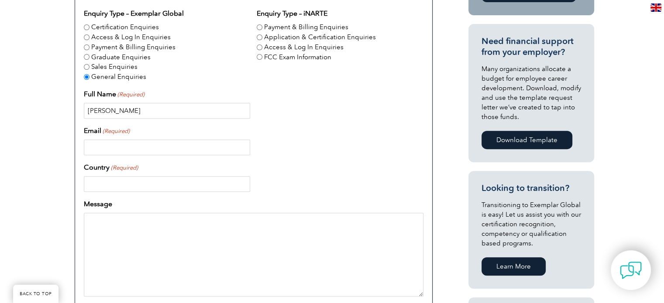 The image size is (664, 303). Describe the element at coordinates (513, 267) in the screenshot. I see `a: Learn More` at that location.